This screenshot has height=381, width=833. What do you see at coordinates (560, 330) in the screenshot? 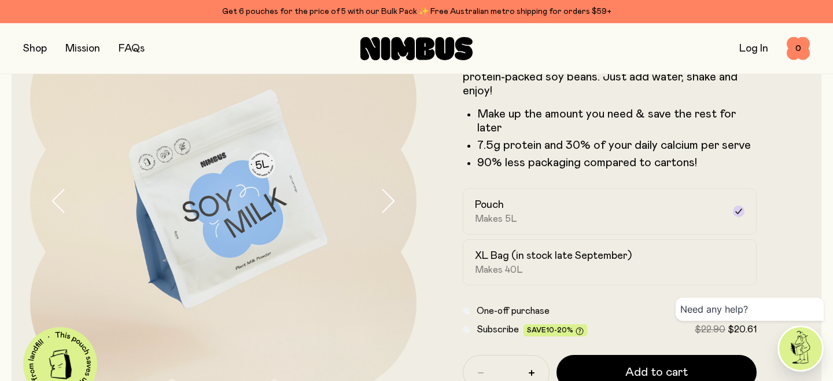
I see `span: 10-20%` at bounding box center [560, 330].